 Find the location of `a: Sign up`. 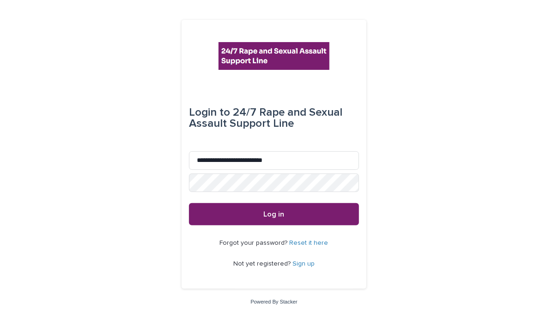

a: Sign up is located at coordinates (304, 263).